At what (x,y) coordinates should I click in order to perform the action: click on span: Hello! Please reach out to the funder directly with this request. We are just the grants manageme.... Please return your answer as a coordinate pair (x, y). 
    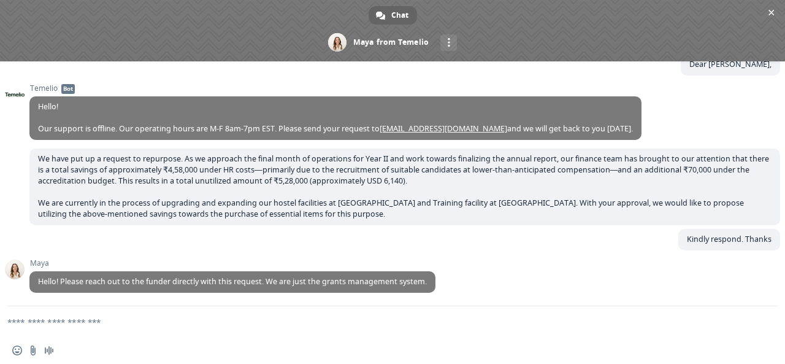
    Looking at the image, I should click on (232, 281).